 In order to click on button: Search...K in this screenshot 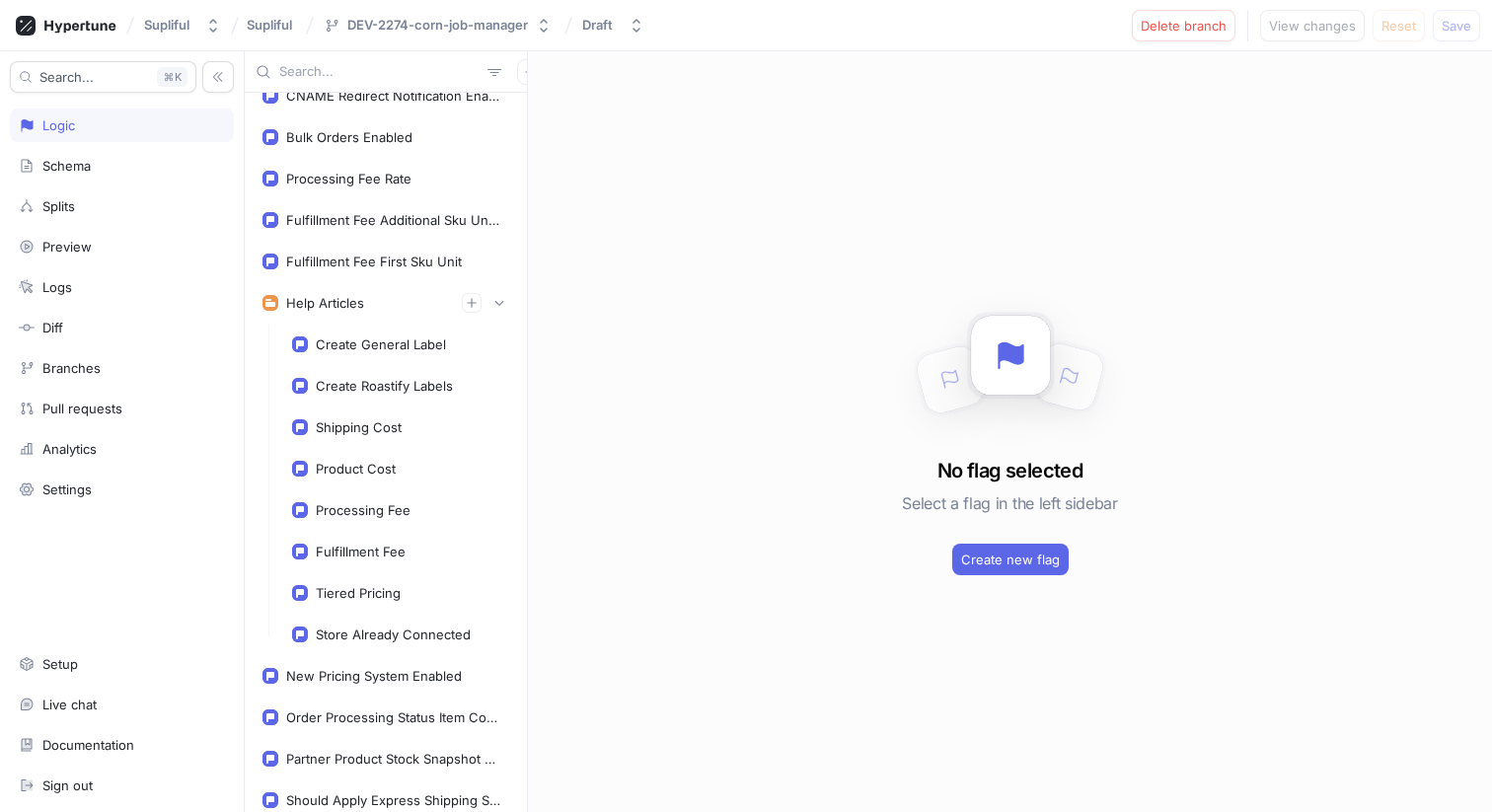, I will do `click(103, 77)`.